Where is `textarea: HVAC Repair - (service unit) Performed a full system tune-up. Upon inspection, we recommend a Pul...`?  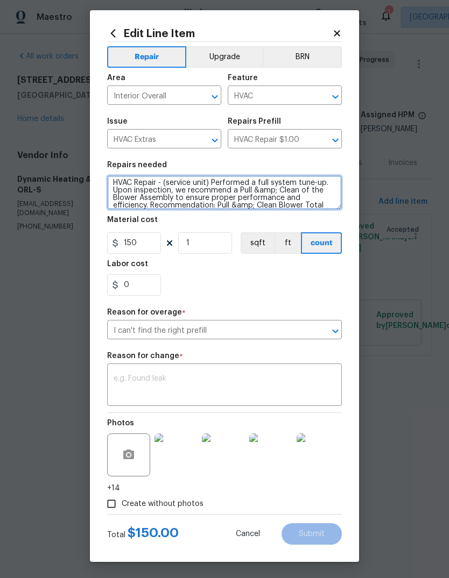
textarea: HVAC Repair - (service unit) Performed a full system tune-up. Upon inspection, we recommend a Pul... is located at coordinates (224, 193).